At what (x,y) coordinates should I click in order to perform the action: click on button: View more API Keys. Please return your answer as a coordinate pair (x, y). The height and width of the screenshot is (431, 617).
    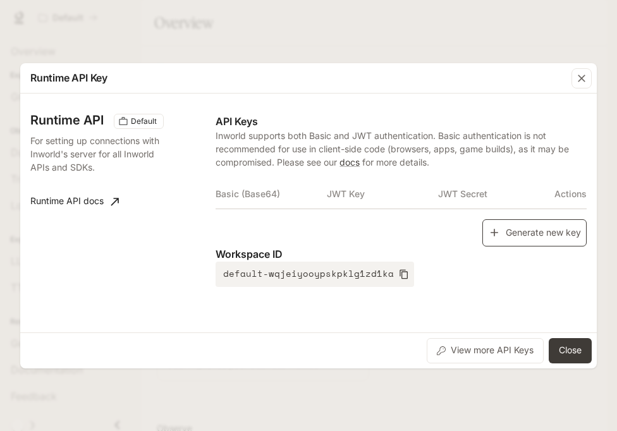
    Looking at the image, I should click on (485, 351).